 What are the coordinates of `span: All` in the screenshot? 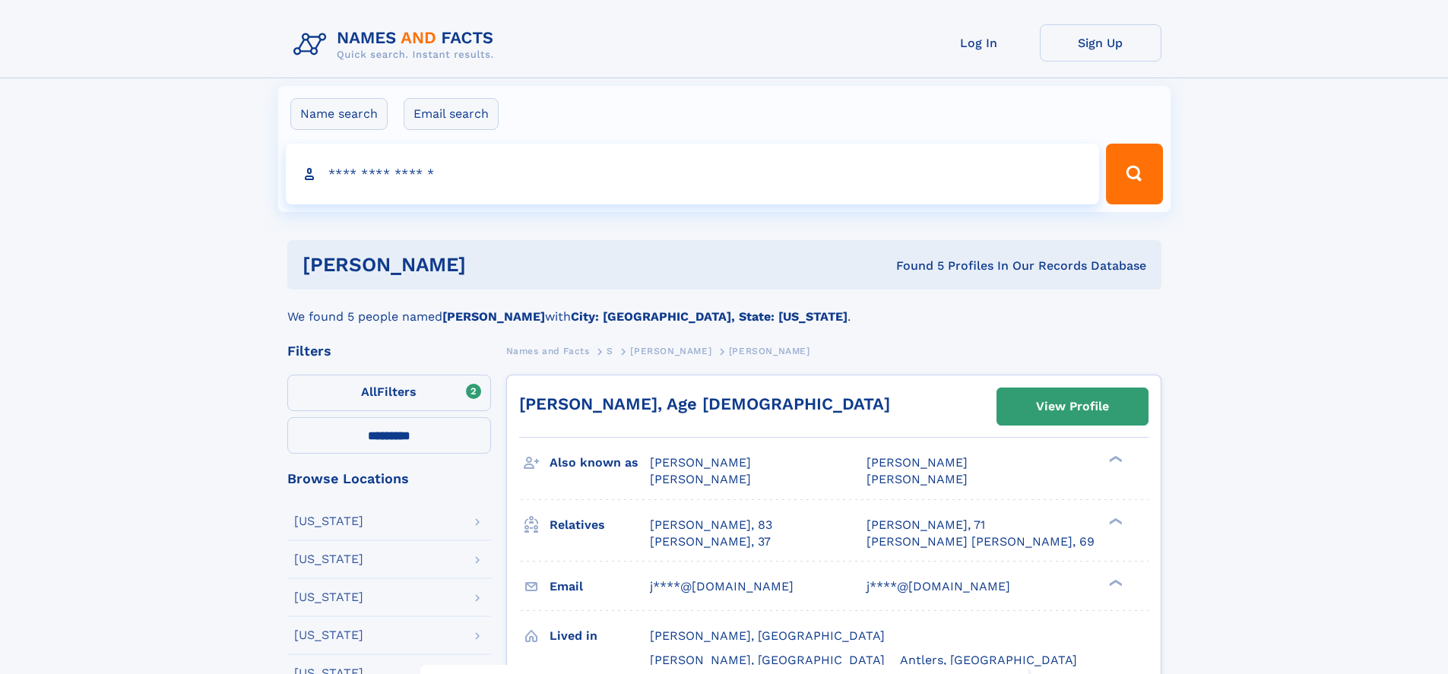 It's located at (369, 391).